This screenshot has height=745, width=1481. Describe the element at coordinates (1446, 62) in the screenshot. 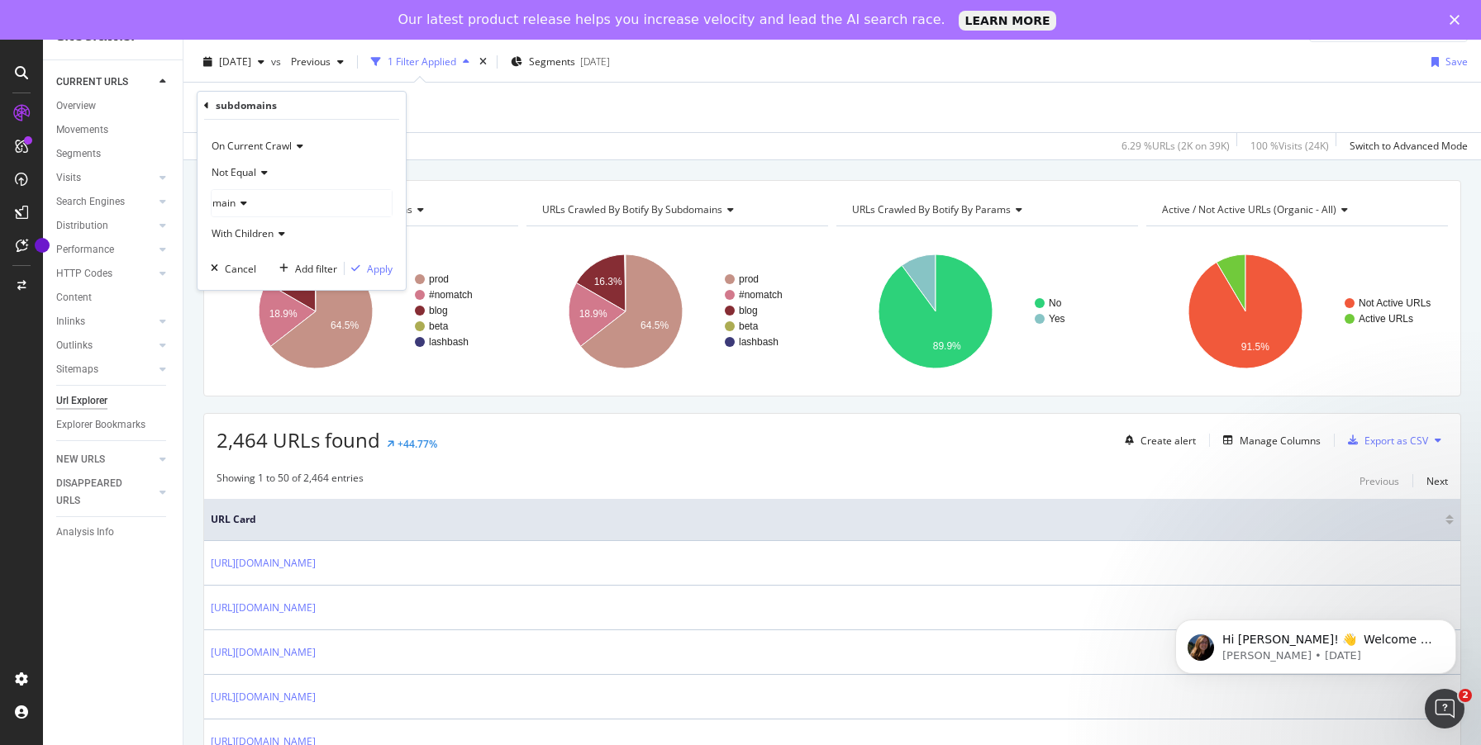

I see `button: Save` at that location.